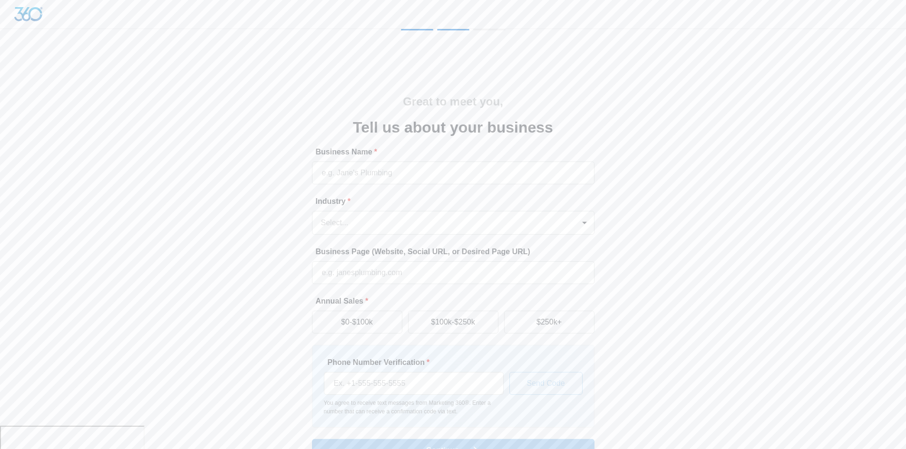  What do you see at coordinates (357, 322) in the screenshot?
I see `button: $0-$100k` at bounding box center [357, 322].